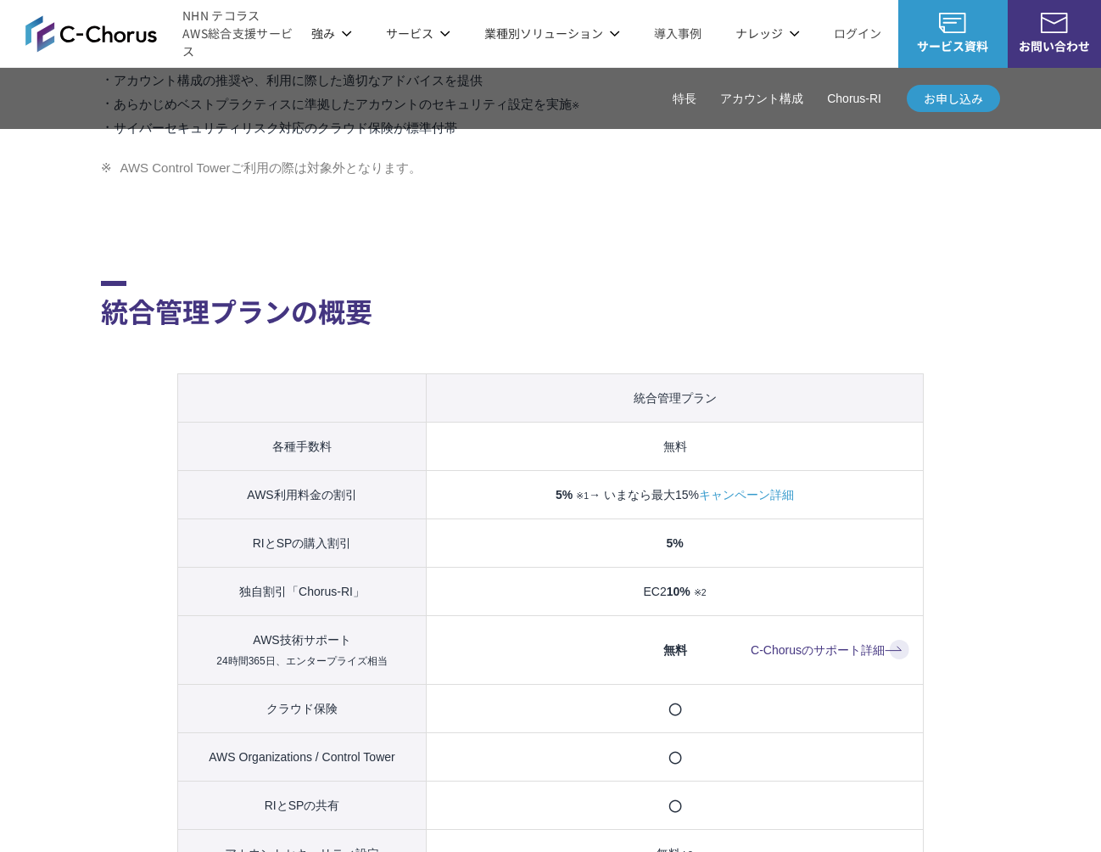 The width and height of the screenshot is (1101, 852). Describe the element at coordinates (550, 168) in the screenshot. I see `li: AWS Control Towerご利用の際は対象外となります。` at that location.